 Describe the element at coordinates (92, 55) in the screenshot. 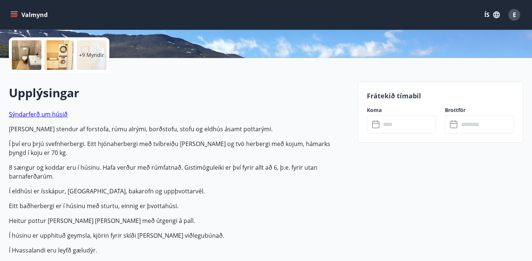

I see `p: +9 Myndir` at that location.